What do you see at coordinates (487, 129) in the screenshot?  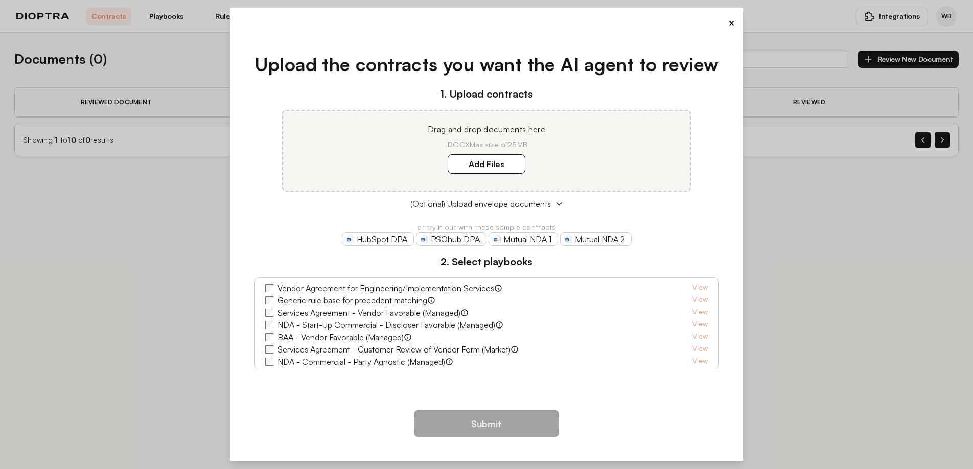 I see `p: Drag and drop documents here` at bounding box center [487, 129].